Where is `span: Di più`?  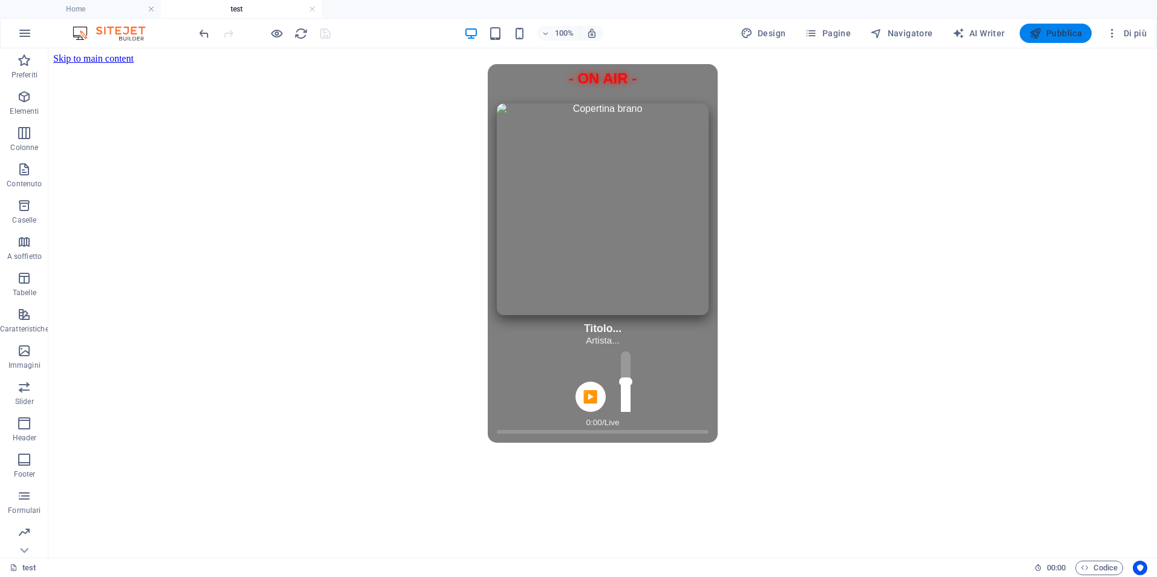
span: Di più is located at coordinates (1126, 33).